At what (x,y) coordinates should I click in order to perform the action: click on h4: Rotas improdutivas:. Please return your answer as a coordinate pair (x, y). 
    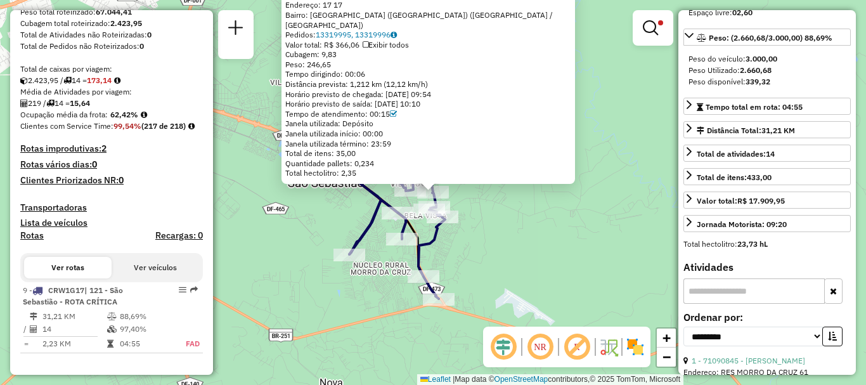
    Looking at the image, I should click on (112, 148).